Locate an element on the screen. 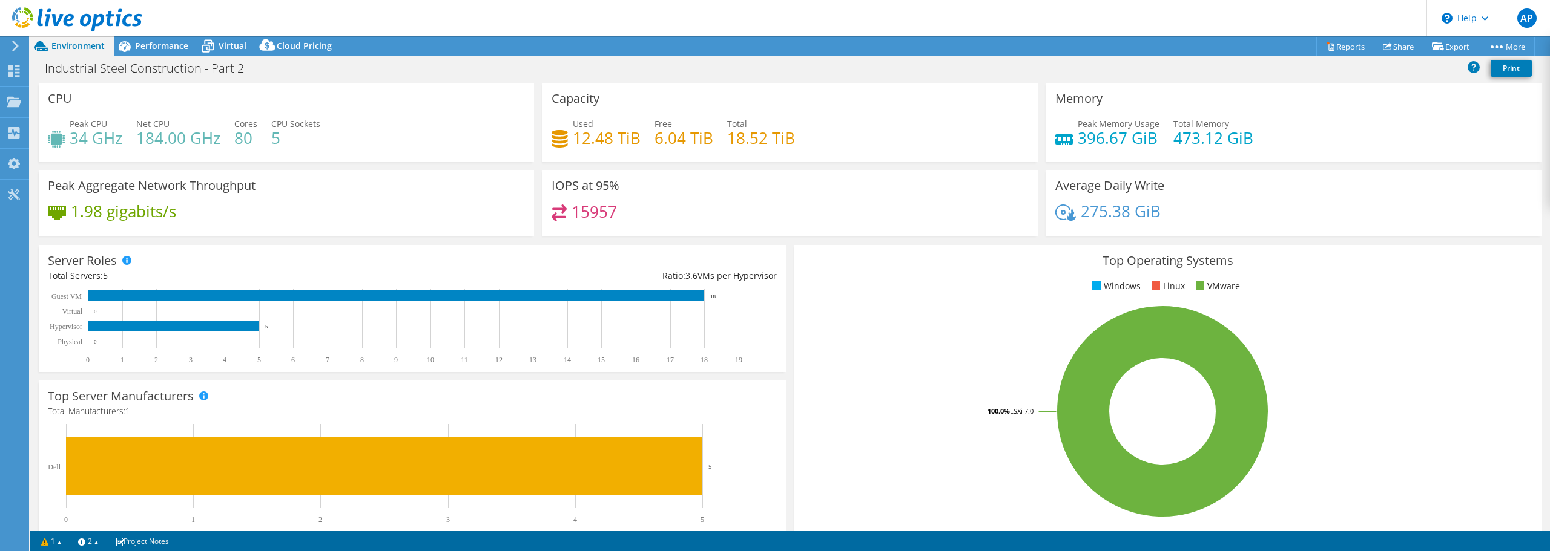 This screenshot has height=551, width=1550. h3: IOPS at 95% is located at coordinates (585, 186).